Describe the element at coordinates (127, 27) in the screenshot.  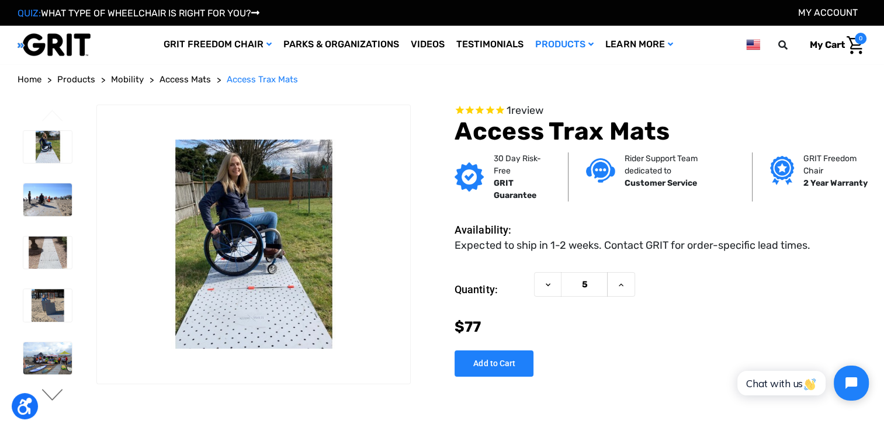
I see `button: Open chat widget` at that location.